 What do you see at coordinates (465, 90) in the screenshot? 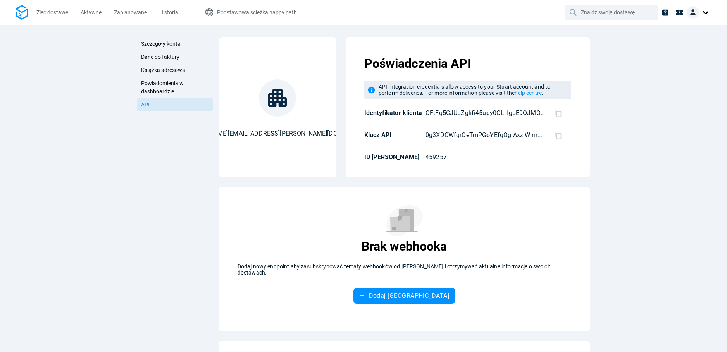
I see `span: API Integration credentials allow access to your Stuart account and to perform deliveries. For mo...` at bounding box center [465, 90].